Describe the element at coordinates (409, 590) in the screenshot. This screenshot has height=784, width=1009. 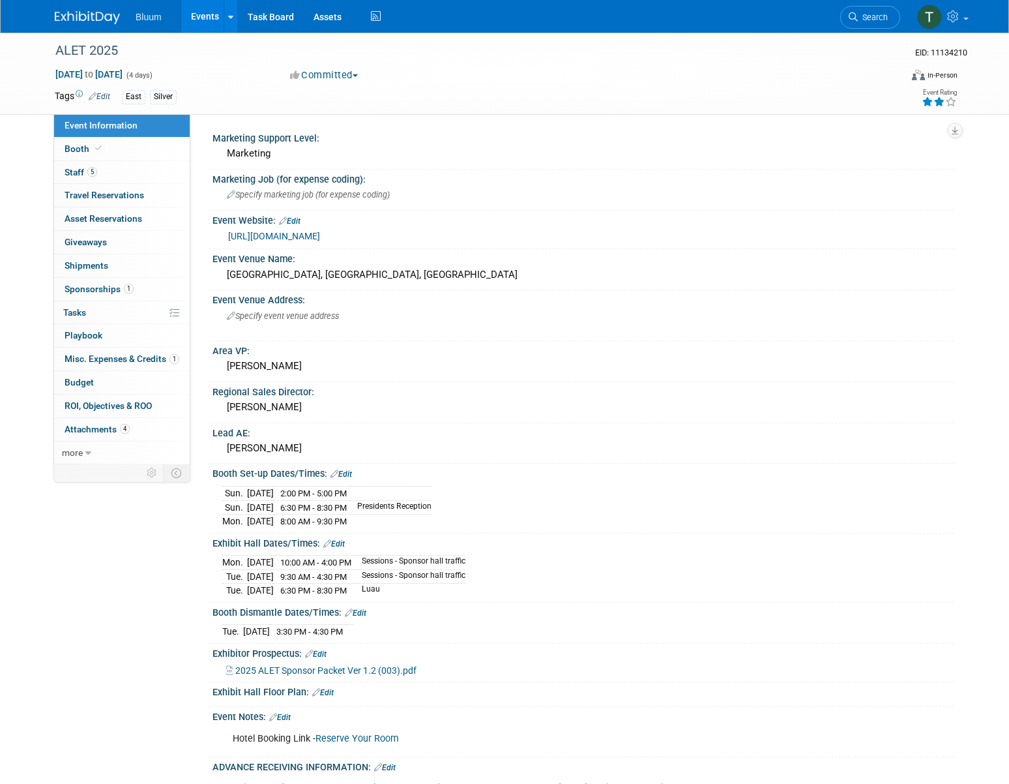
I see `td: Luau` at that location.